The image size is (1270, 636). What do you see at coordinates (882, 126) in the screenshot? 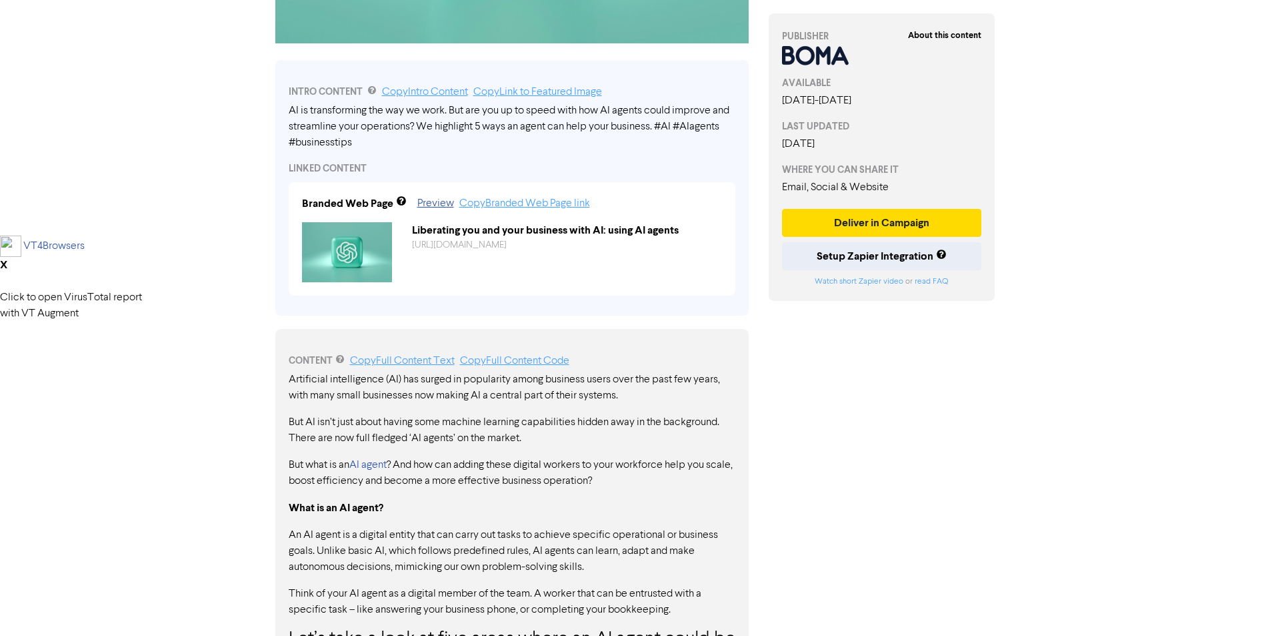
I see `div: LAST UPDATED` at bounding box center [882, 126].